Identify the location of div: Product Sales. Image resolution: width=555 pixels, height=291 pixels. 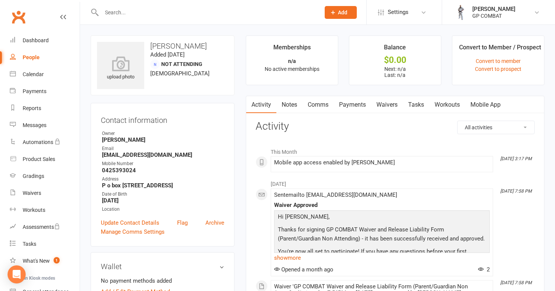
(39, 159).